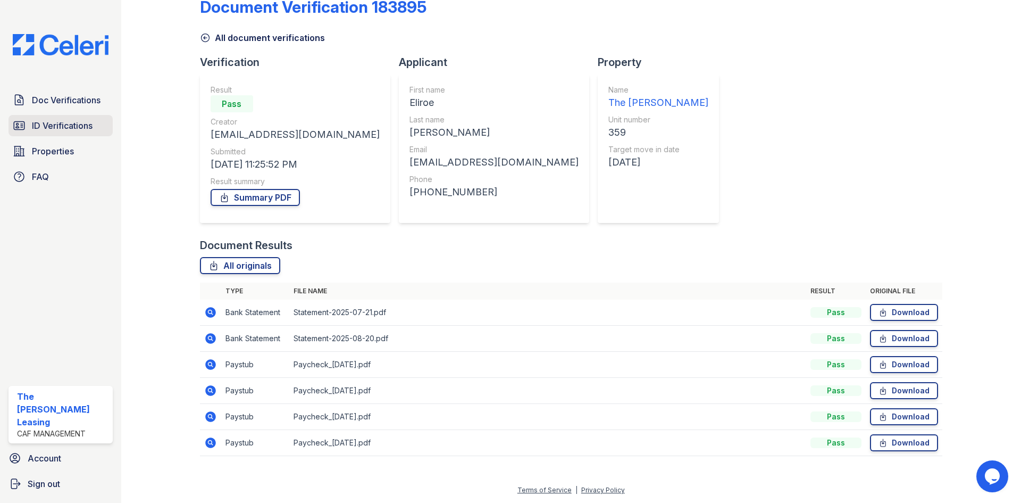 This screenshot has width=1021, height=503. I want to click on th: Original file, so click(904, 291).